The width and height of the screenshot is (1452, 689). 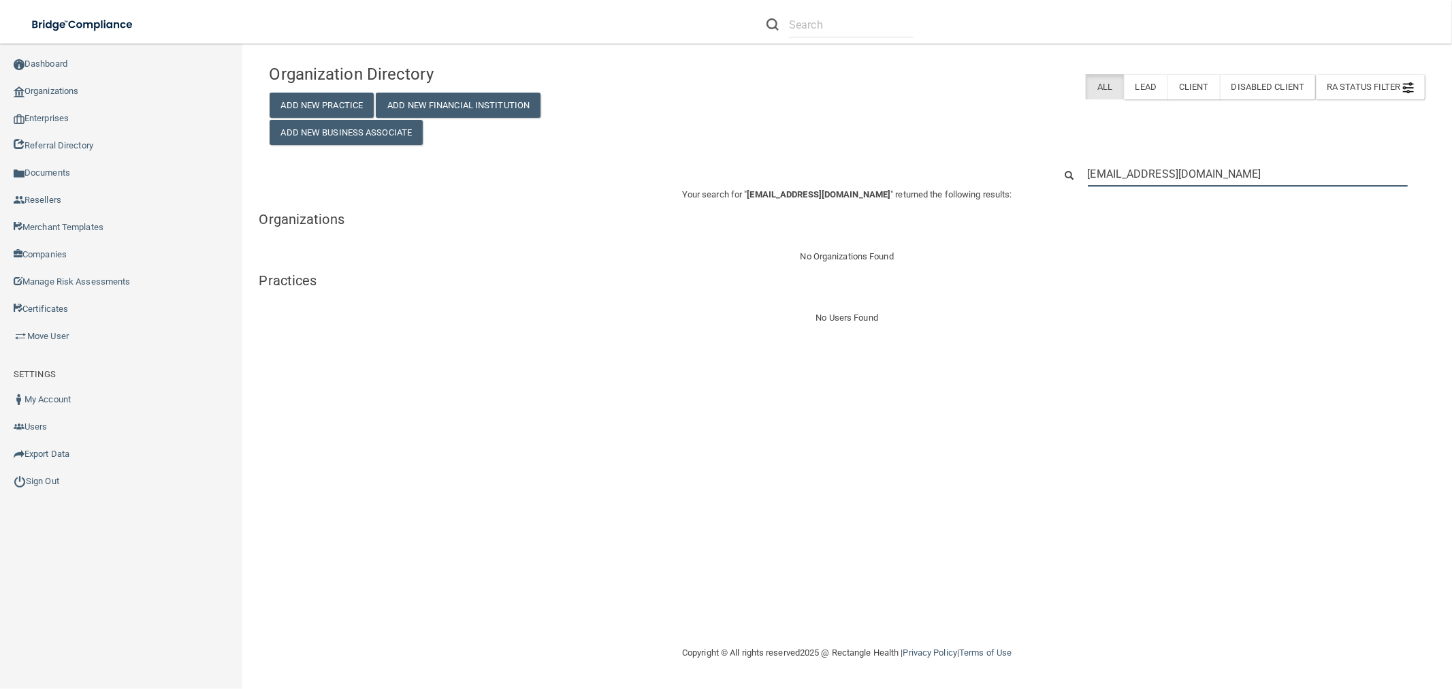 What do you see at coordinates (458, 105) in the screenshot?
I see `button: Add New Financial Institution` at bounding box center [458, 105].